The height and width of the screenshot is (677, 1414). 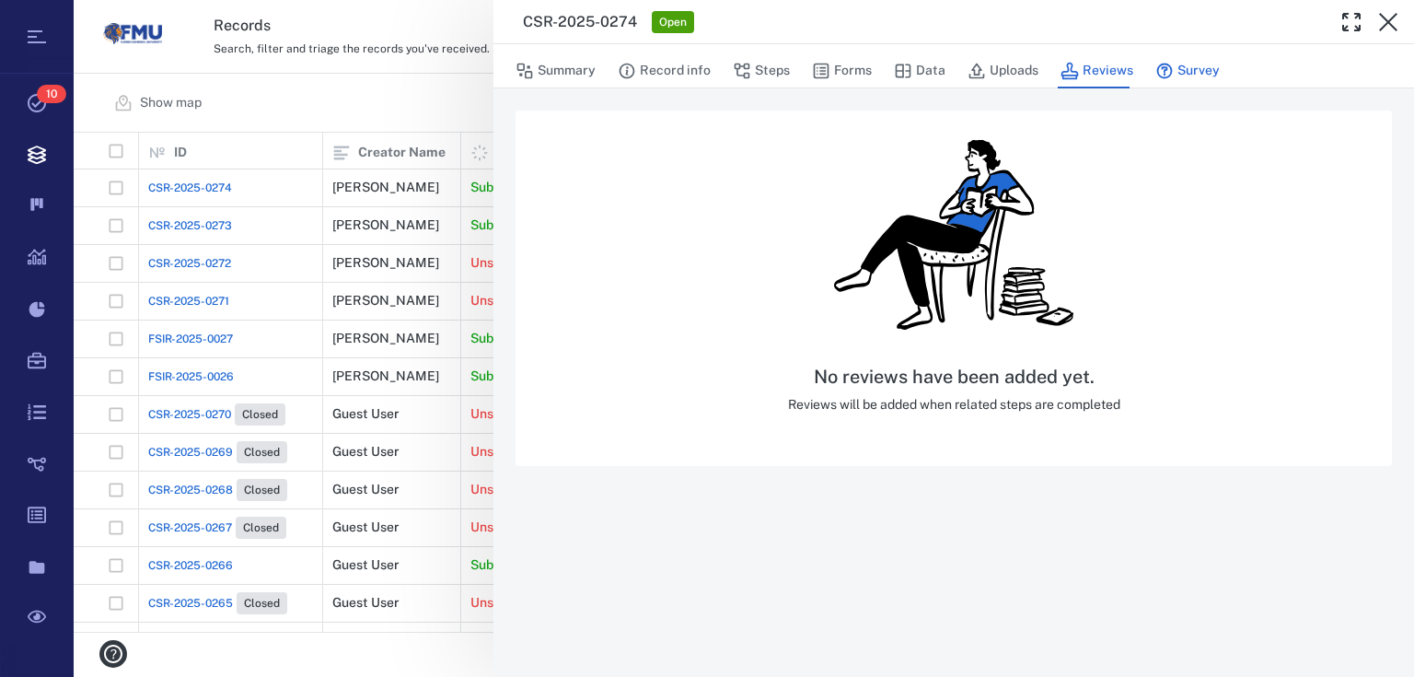 I want to click on h5: No reviews have been added yet., so click(x=954, y=377).